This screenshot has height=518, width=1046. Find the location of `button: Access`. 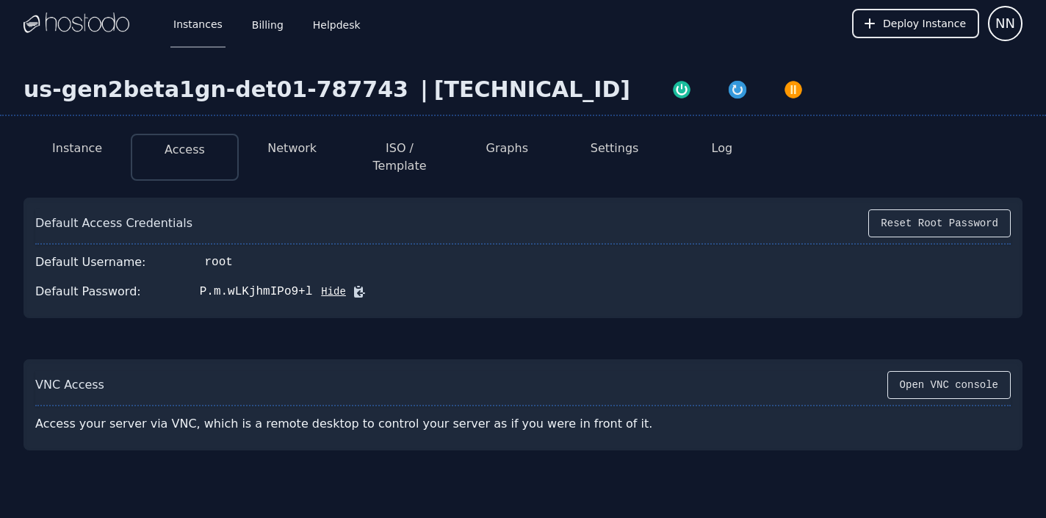

button: Access is located at coordinates (184, 150).